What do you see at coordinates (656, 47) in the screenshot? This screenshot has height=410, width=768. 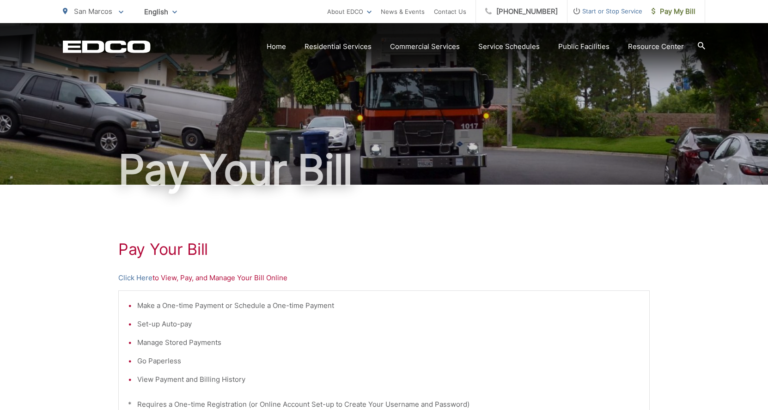 I see `a: Resource Center` at bounding box center [656, 47].